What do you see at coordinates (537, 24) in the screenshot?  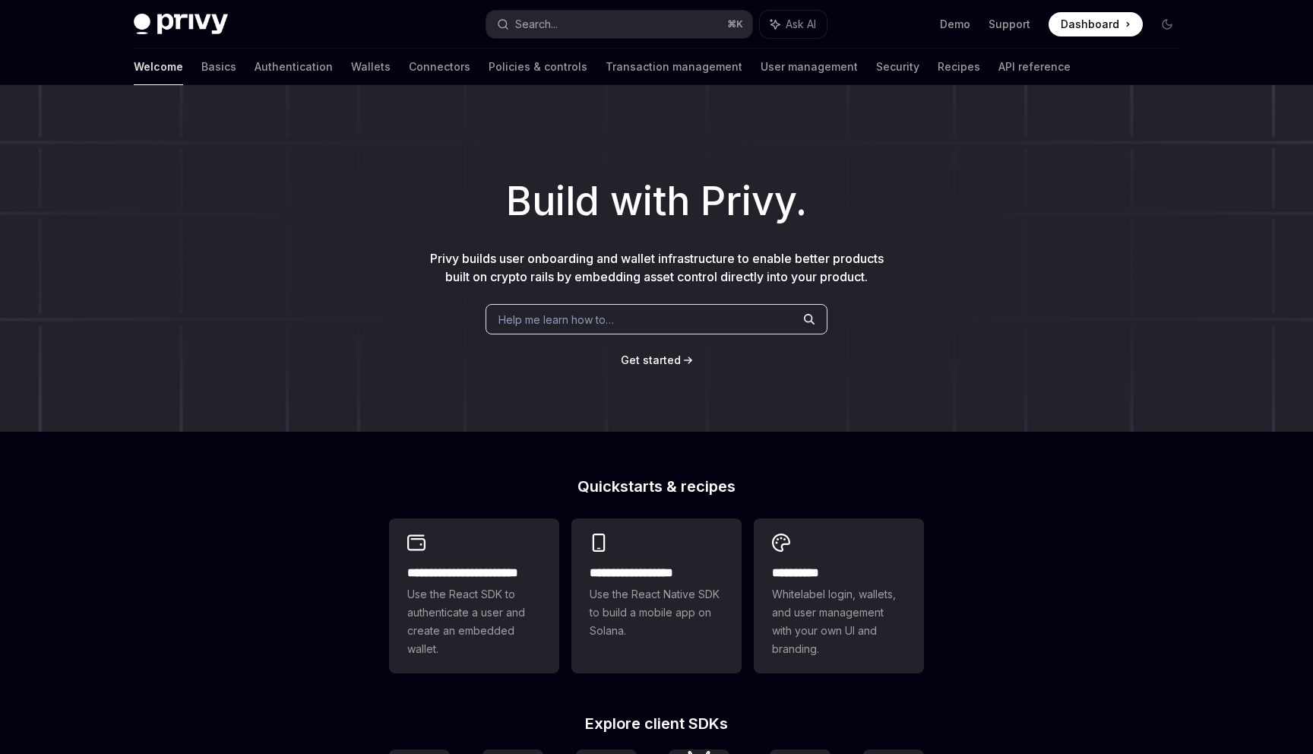 I see `div: Search...` at bounding box center [537, 24].